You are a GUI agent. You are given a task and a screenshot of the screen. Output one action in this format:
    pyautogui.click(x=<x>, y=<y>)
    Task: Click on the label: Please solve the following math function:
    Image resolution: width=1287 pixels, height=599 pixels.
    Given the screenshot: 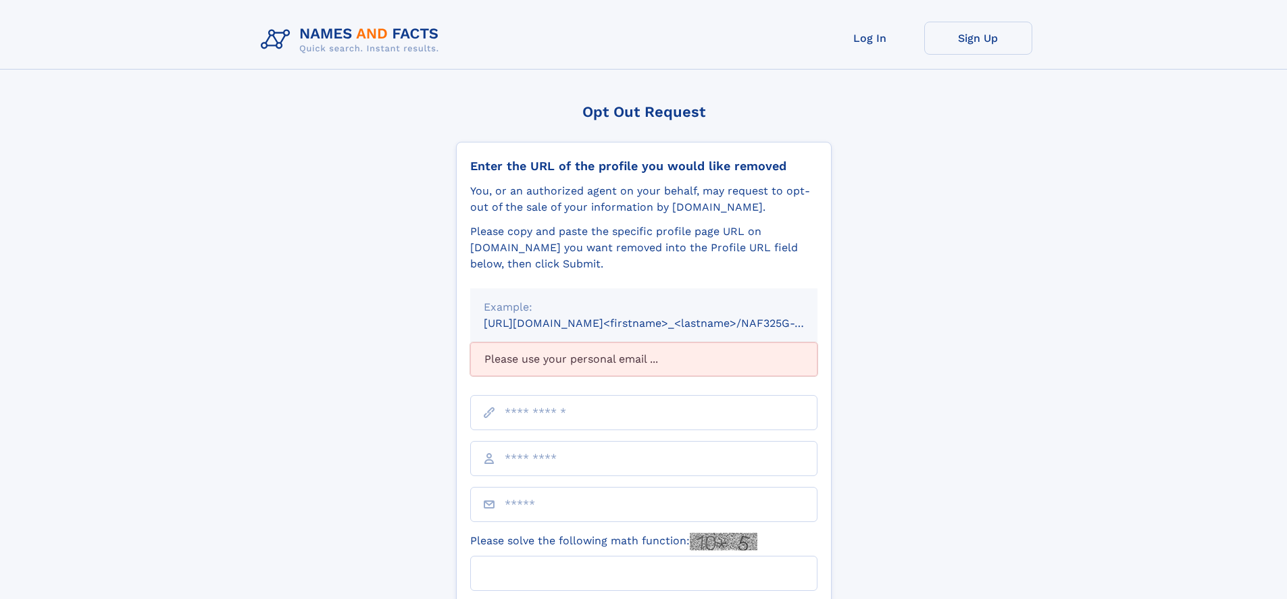 What is the action you would take?
    pyautogui.click(x=613, y=542)
    